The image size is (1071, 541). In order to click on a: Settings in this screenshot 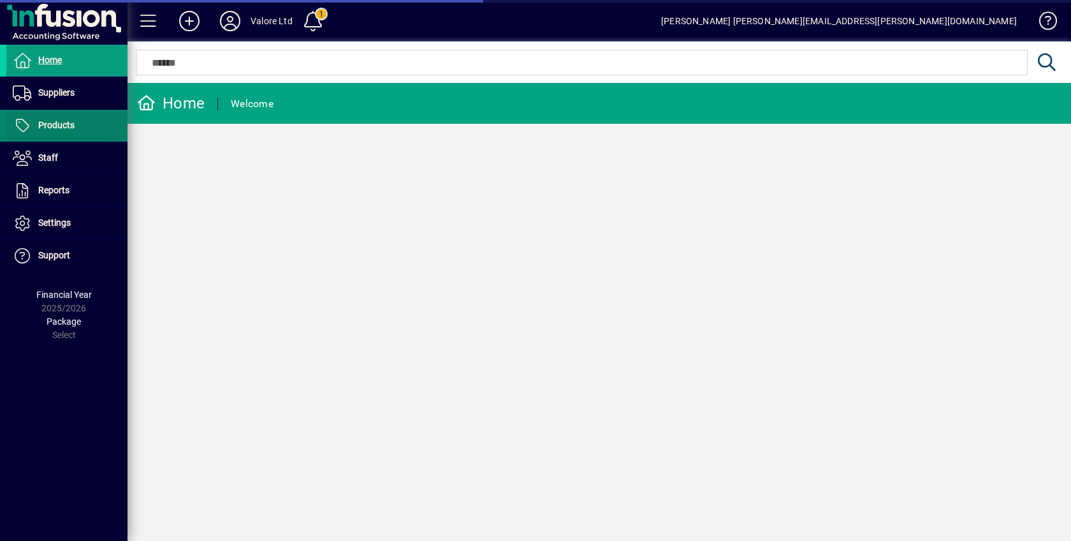, I will do `click(67, 223)`.